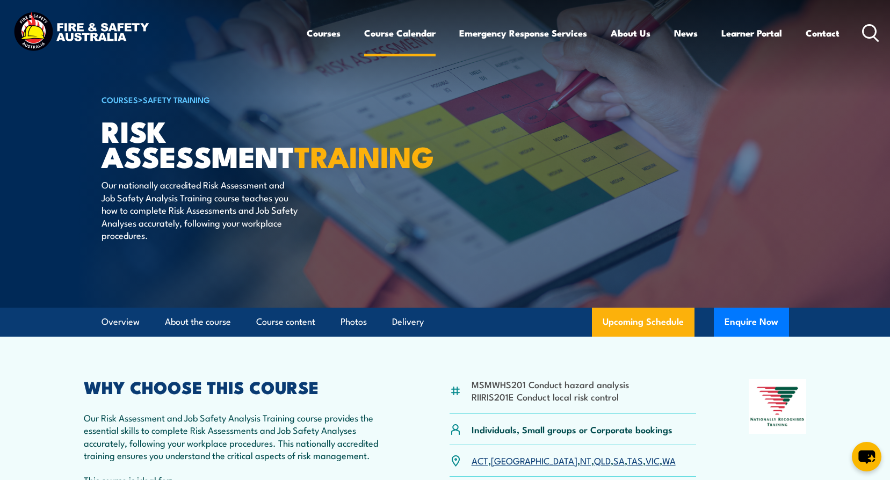  What do you see at coordinates (550, 384) in the screenshot?
I see `li: MSMWHS201 Conduct hazard analysis` at bounding box center [550, 384].